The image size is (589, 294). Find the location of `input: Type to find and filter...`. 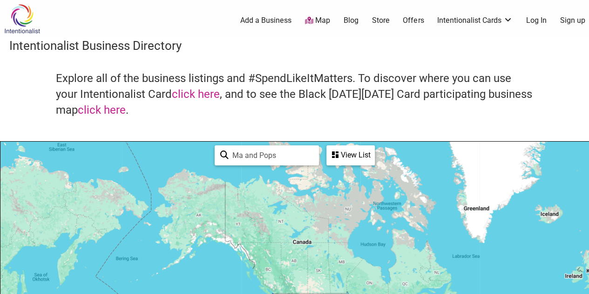

input: Type to find and filter... is located at coordinates (271, 155).